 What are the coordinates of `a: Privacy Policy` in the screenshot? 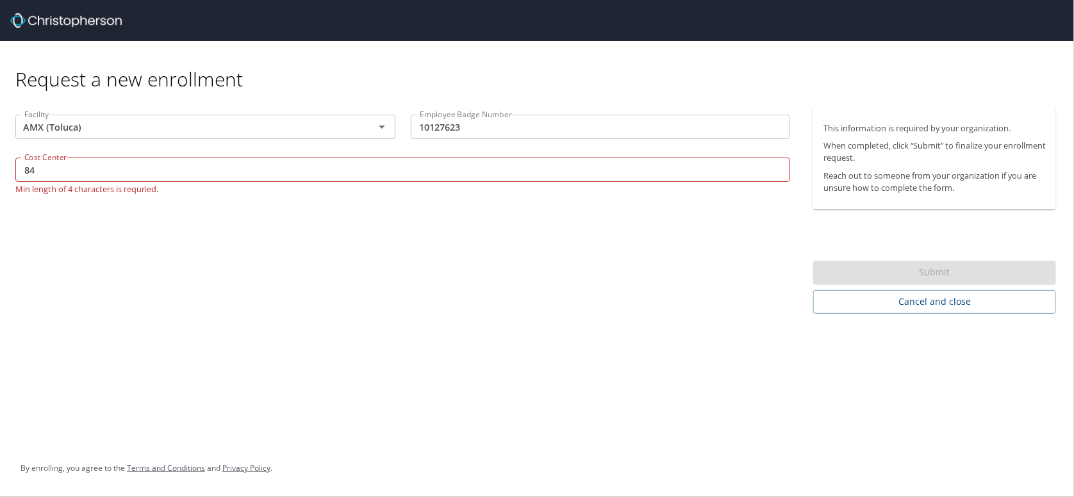 It's located at (246, 468).